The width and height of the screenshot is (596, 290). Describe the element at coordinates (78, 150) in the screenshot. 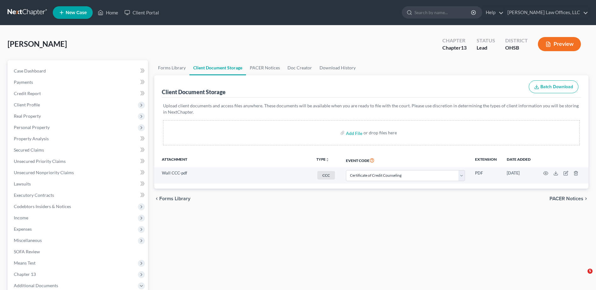

I see `a: Secured Claims` at that location.